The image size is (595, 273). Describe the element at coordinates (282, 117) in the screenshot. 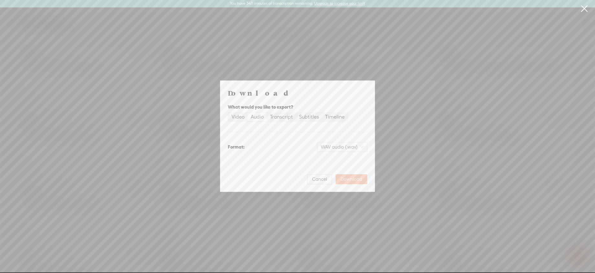

I see `div: Transcript` at that location.